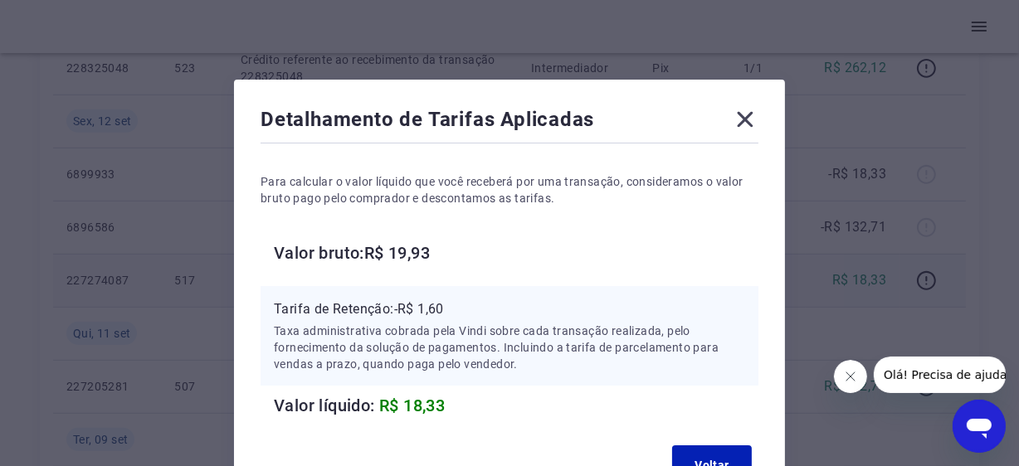  I want to click on span: R$ 18,33, so click(411, 406).